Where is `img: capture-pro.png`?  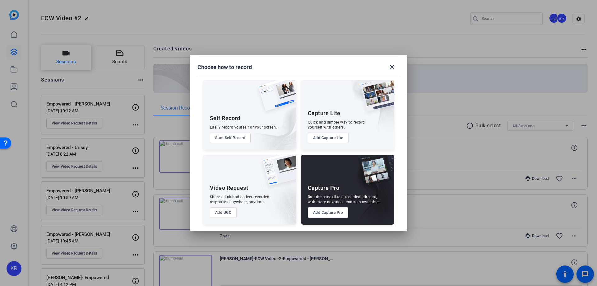
img: capture-pro.png is located at coordinates (374, 174).